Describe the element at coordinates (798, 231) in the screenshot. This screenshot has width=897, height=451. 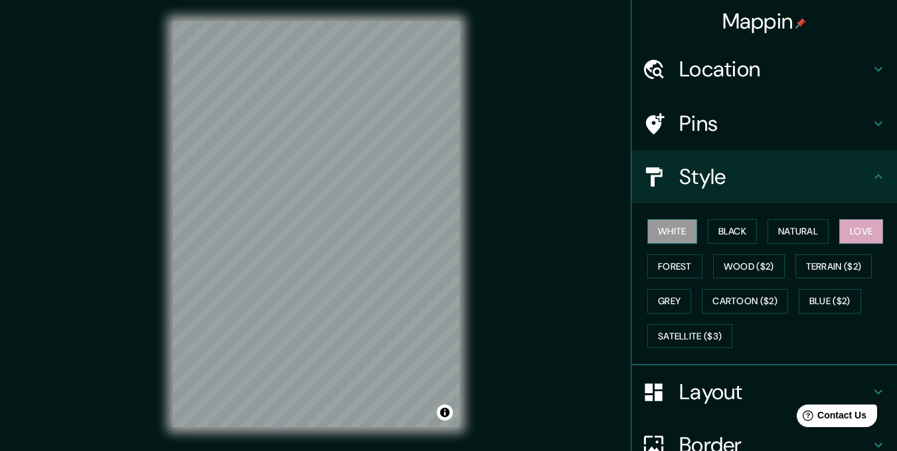
I see `button: Natural` at that location.